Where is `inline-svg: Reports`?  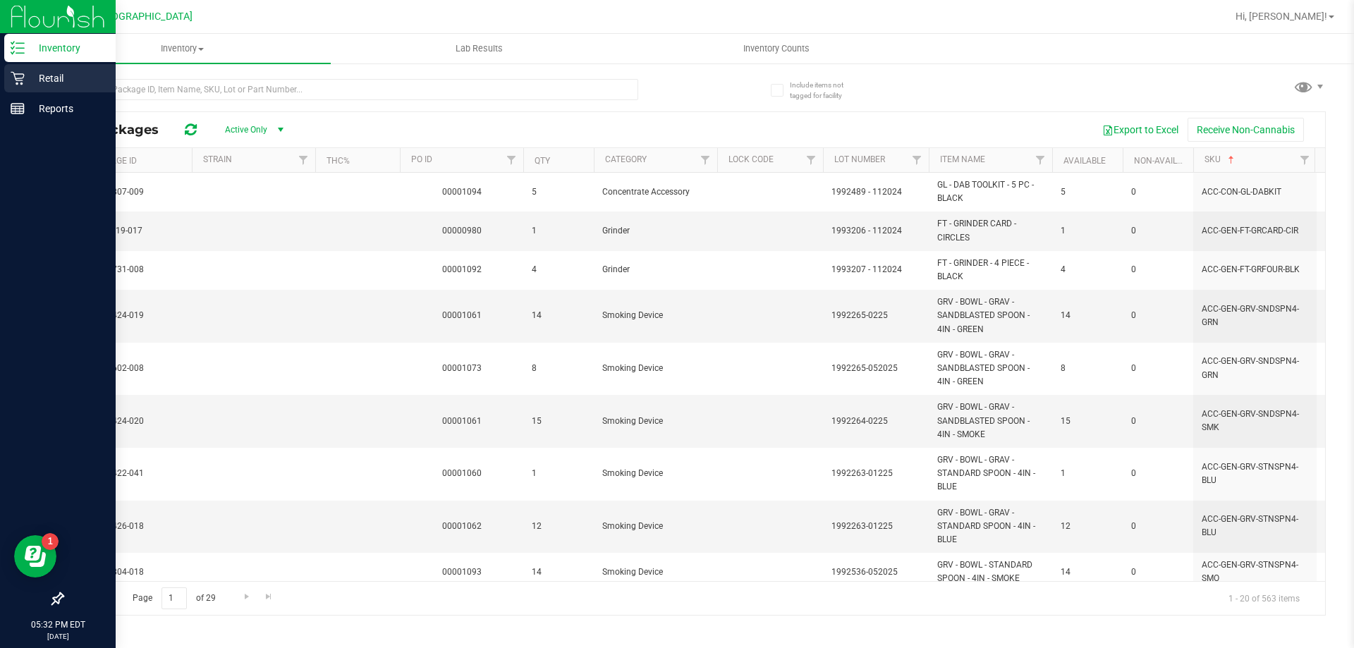 inline-svg: Reports is located at coordinates (18, 109).